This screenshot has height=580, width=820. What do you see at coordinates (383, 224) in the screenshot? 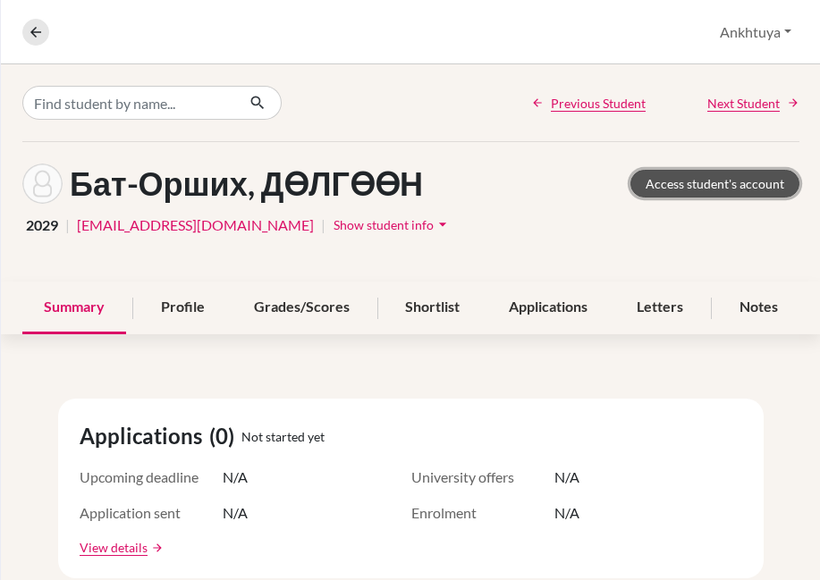
I see `span: Show student info` at bounding box center [383, 224].